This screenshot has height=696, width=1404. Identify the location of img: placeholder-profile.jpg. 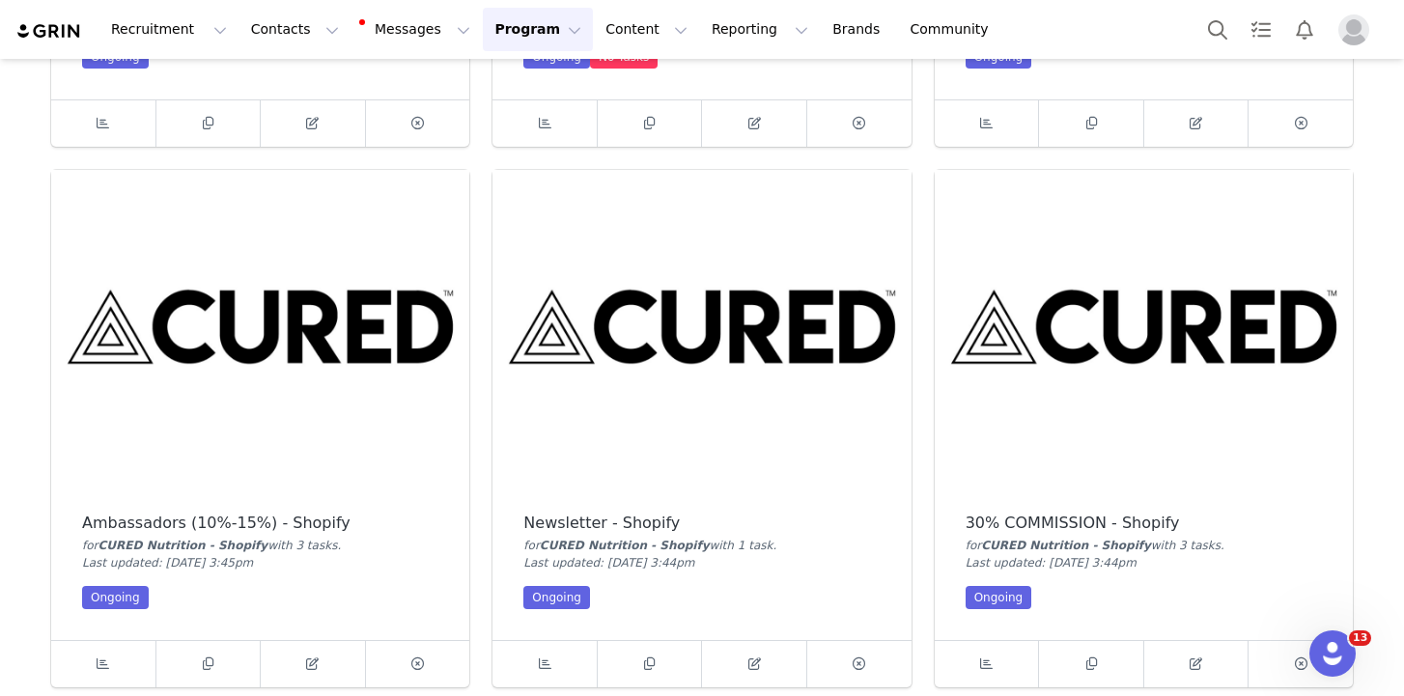
(1354, 30).